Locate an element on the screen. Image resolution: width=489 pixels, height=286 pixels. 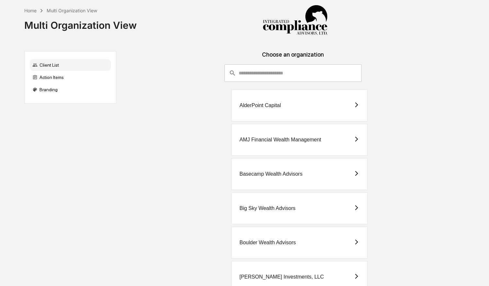
div: consultant-dashboard__filter-organizations-search-bar is located at coordinates (293, 73).